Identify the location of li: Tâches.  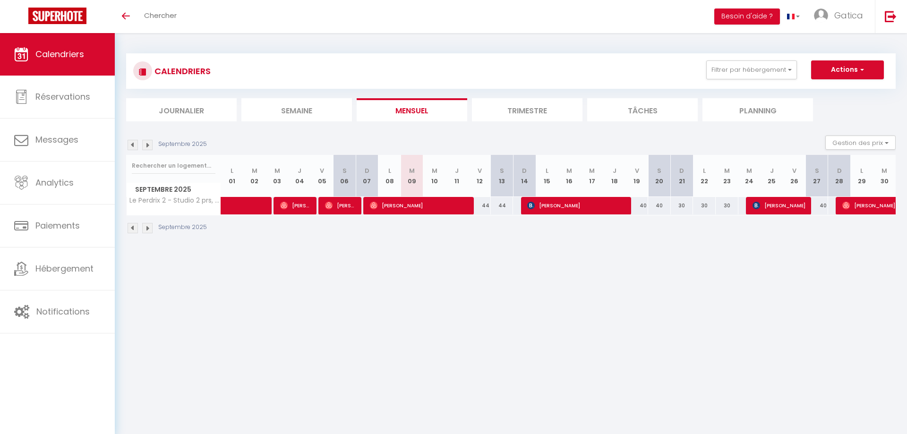
(643, 110).